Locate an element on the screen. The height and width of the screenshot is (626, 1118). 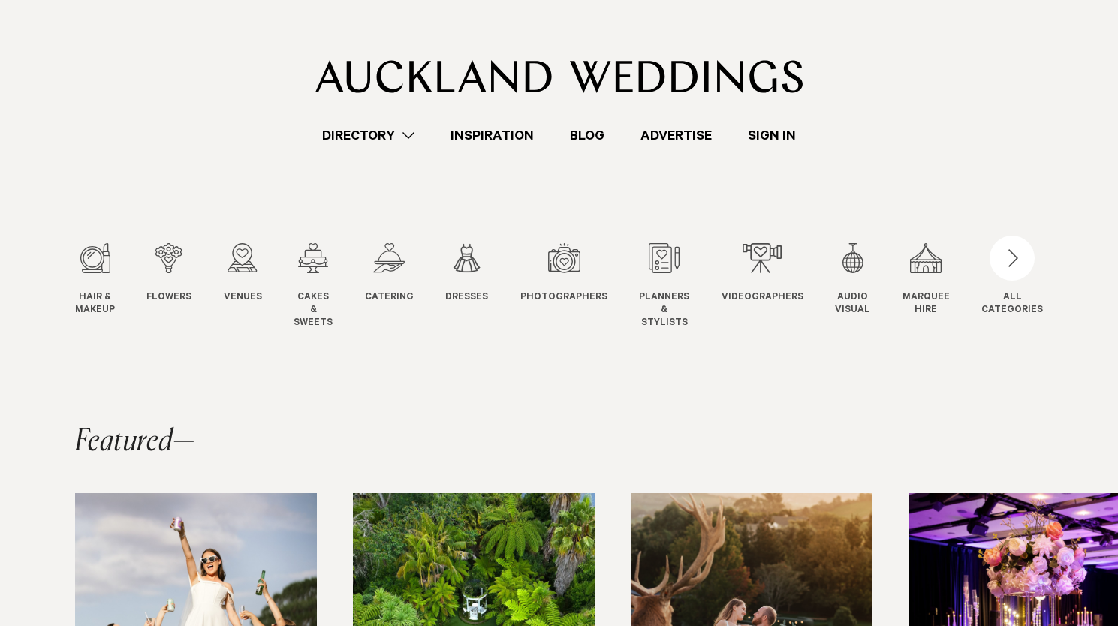
span: Dresses is located at coordinates (466, 298).